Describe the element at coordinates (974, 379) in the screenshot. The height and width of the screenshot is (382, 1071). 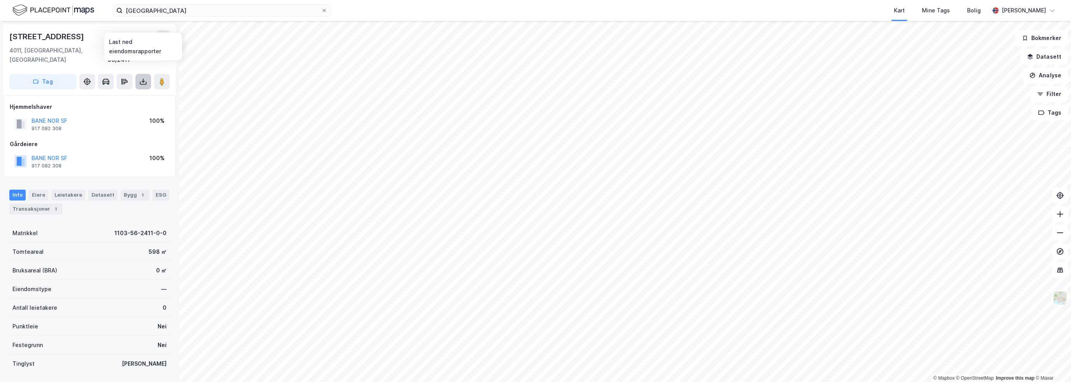
I see `a: OpenStreetMap` at that location.